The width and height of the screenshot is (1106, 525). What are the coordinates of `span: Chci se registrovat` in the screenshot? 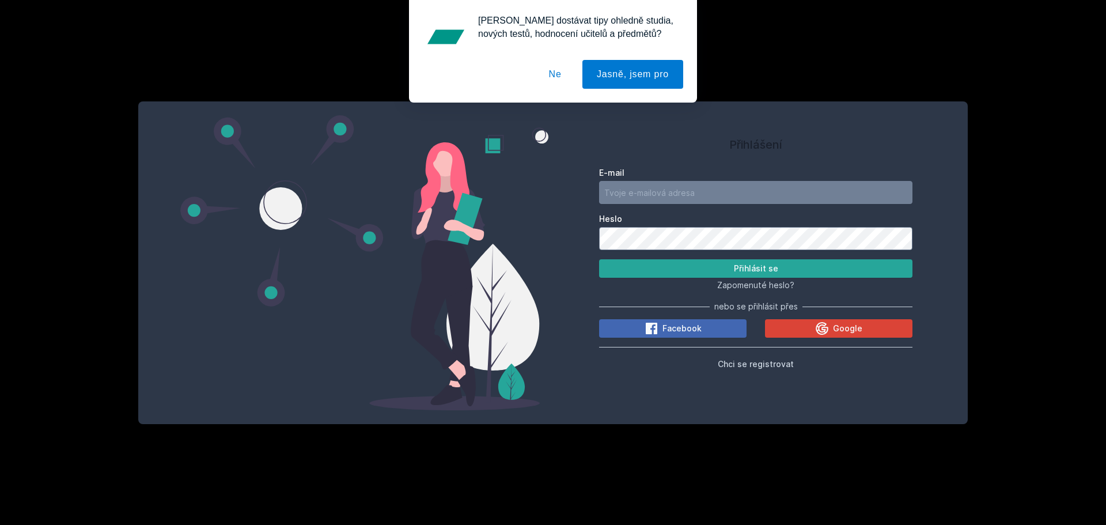 It's located at (756, 364).